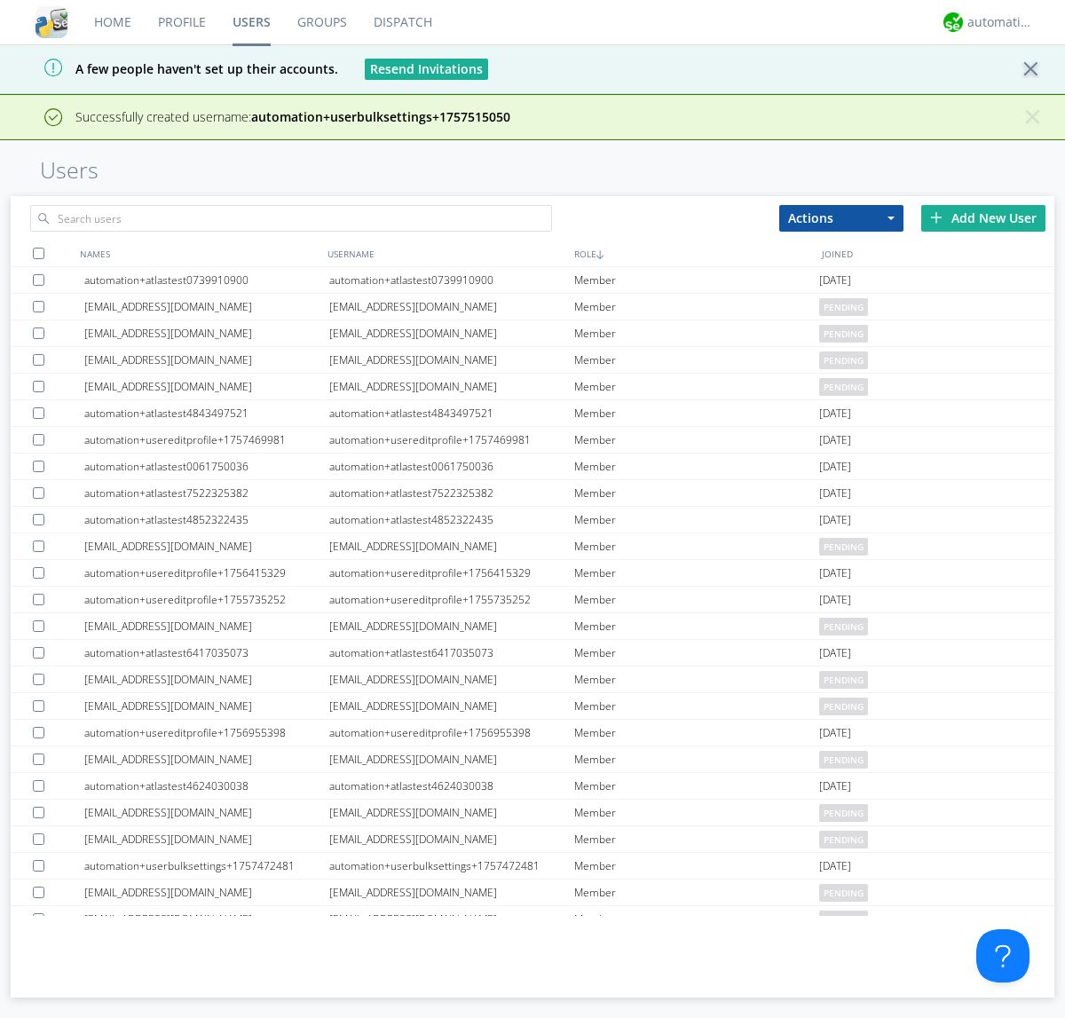 The height and width of the screenshot is (1018, 1065). What do you see at coordinates (452, 732) in the screenshot?
I see `div: automation+usereditprofile+1756955398` at bounding box center [452, 732].